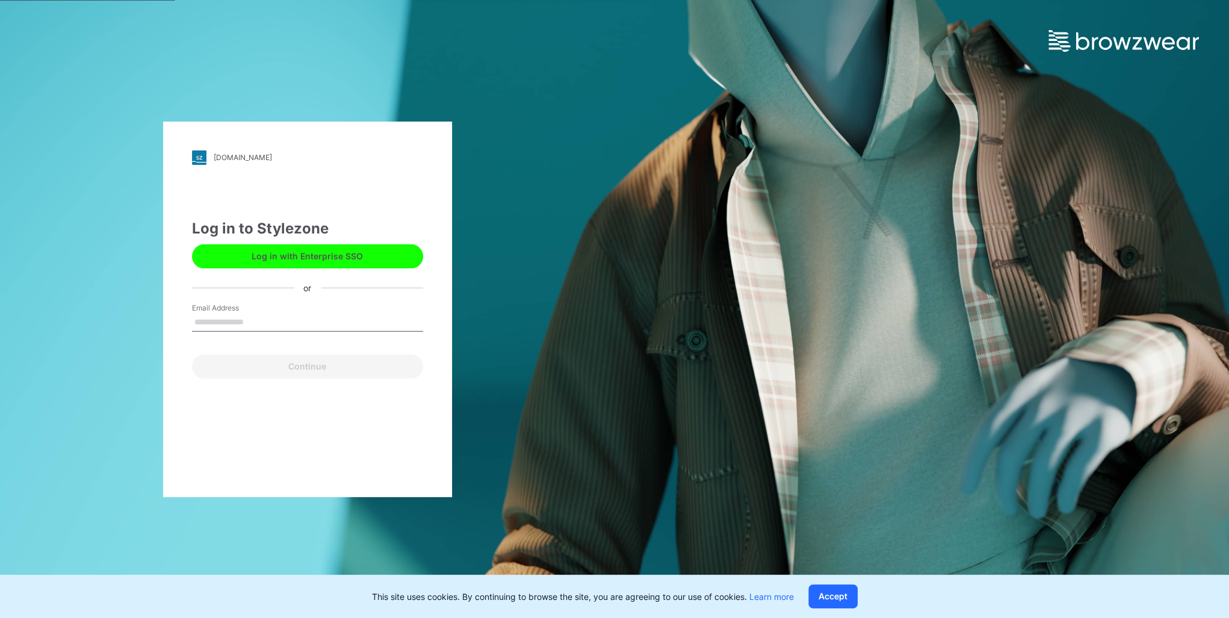 This screenshot has width=1229, height=618. I want to click on div: Log in to Stylezone, so click(307, 229).